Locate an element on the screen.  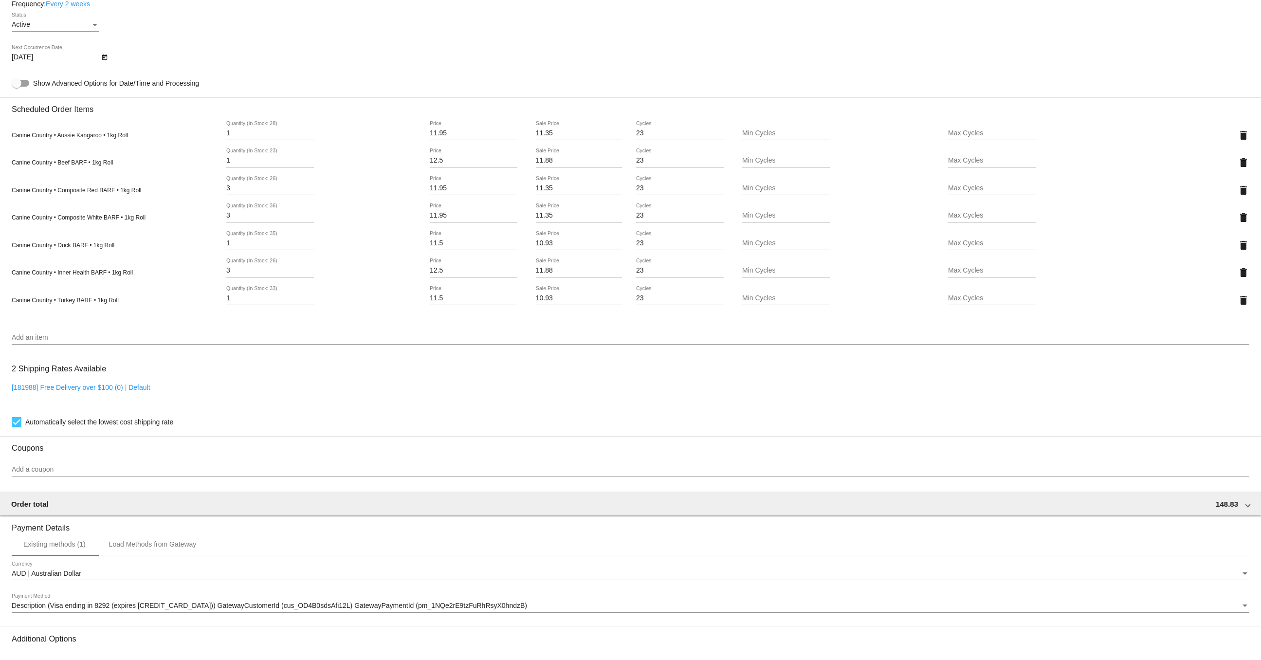
span: Automatically select the lowest cost shipping rate is located at coordinates (99, 422).